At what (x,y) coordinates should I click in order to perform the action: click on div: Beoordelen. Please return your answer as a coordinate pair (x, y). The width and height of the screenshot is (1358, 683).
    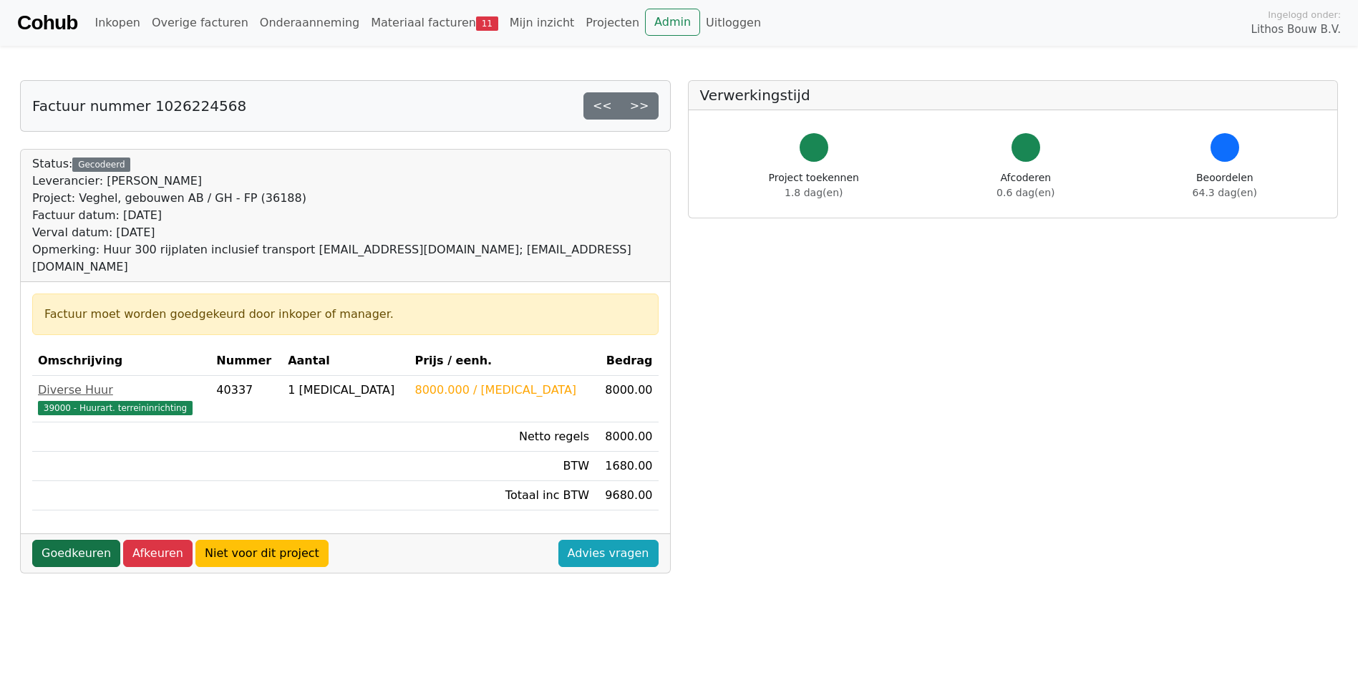
    Looking at the image, I should click on (1225, 185).